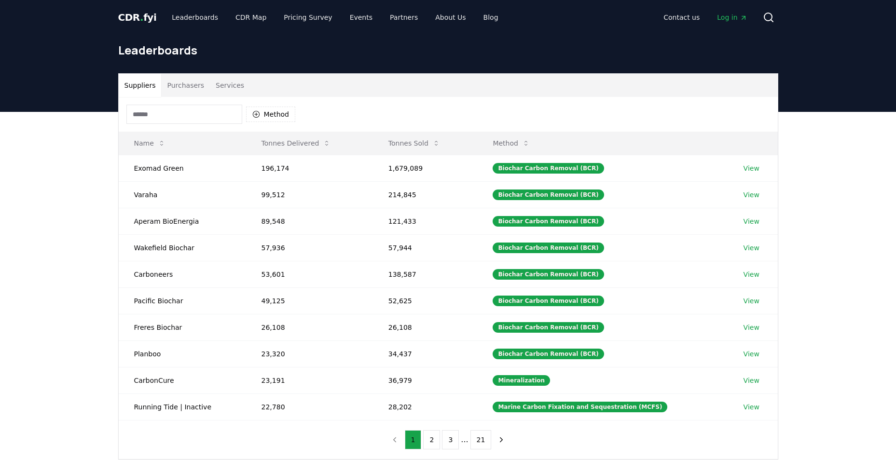 Image resolution: width=896 pixels, height=460 pixels. What do you see at coordinates (230, 85) in the screenshot?
I see `button: Services` at bounding box center [230, 85].